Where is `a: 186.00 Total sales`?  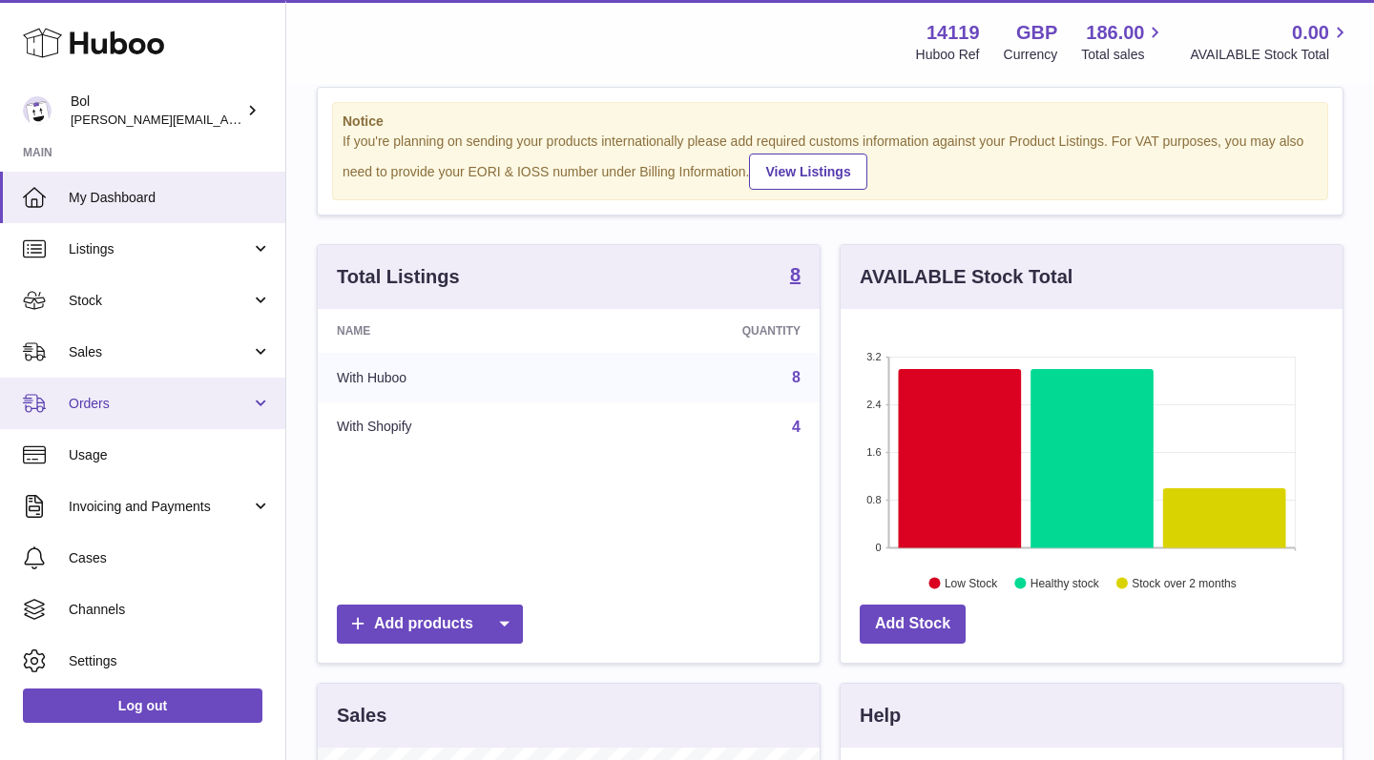 a: 186.00 Total sales is located at coordinates (1123, 42).